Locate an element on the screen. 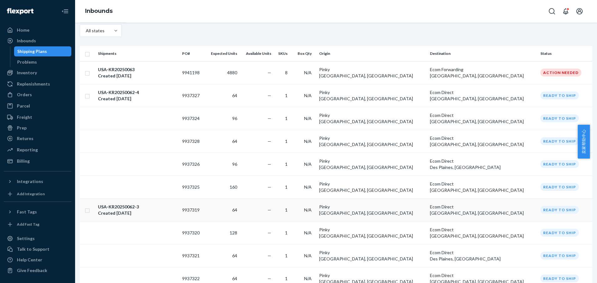 Image resolution: width=597 pixels, height=283 pixels. span: 96 is located at coordinates (235, 118).